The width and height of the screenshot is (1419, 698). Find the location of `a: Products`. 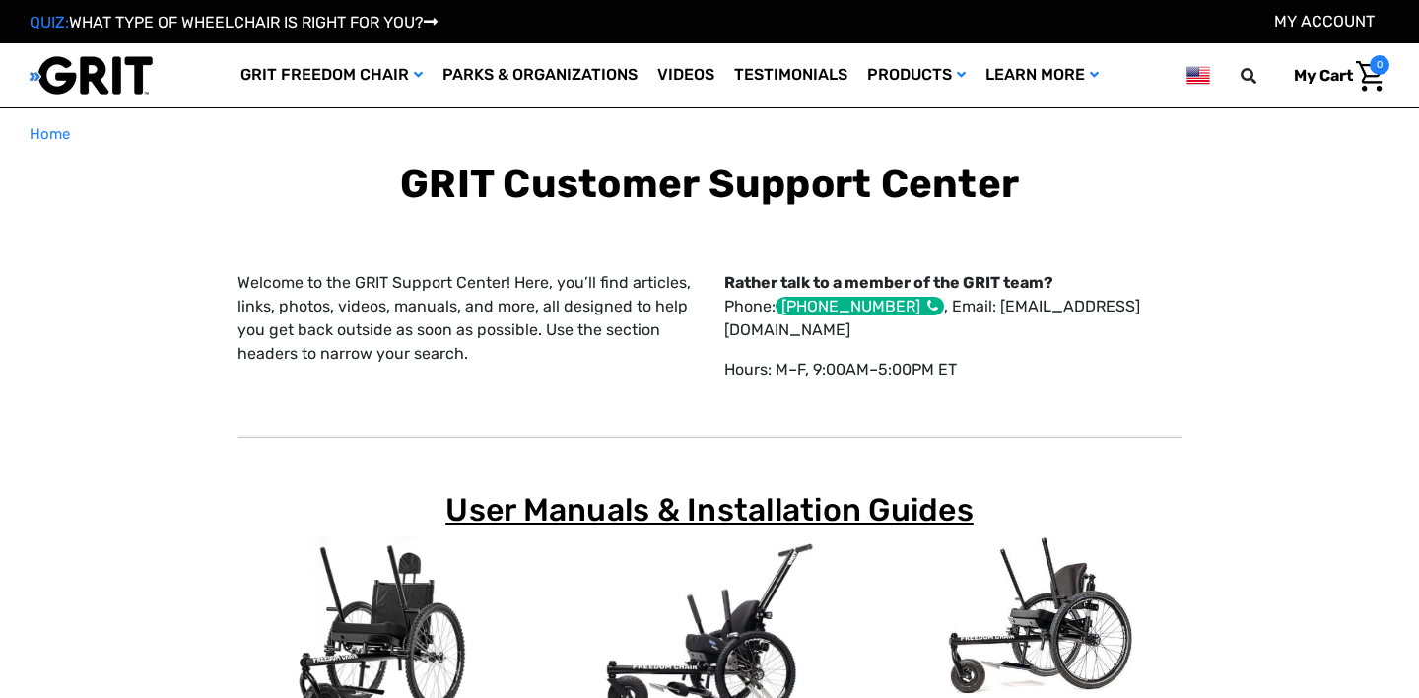

a: Products is located at coordinates (917, 75).